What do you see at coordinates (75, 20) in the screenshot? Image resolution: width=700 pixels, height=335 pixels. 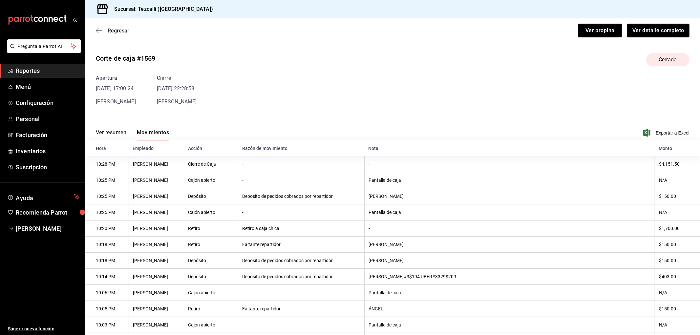 I see `button: open_drawer_menu` at bounding box center [75, 20].